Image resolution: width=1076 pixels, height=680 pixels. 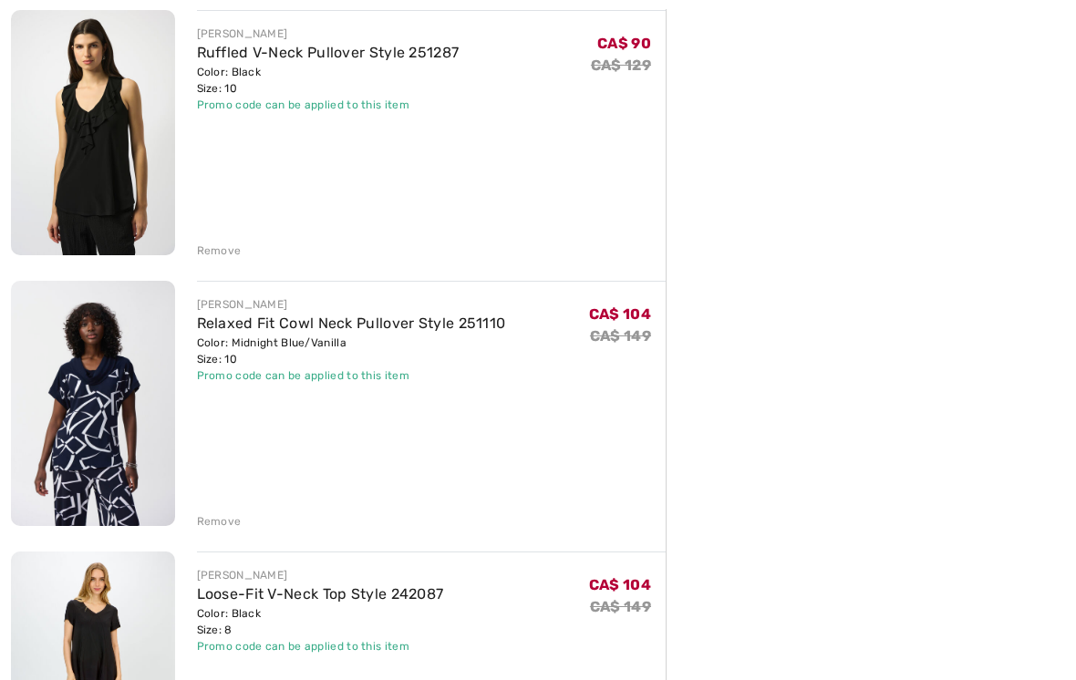 I want to click on span: CA$ 90, so click(x=624, y=44).